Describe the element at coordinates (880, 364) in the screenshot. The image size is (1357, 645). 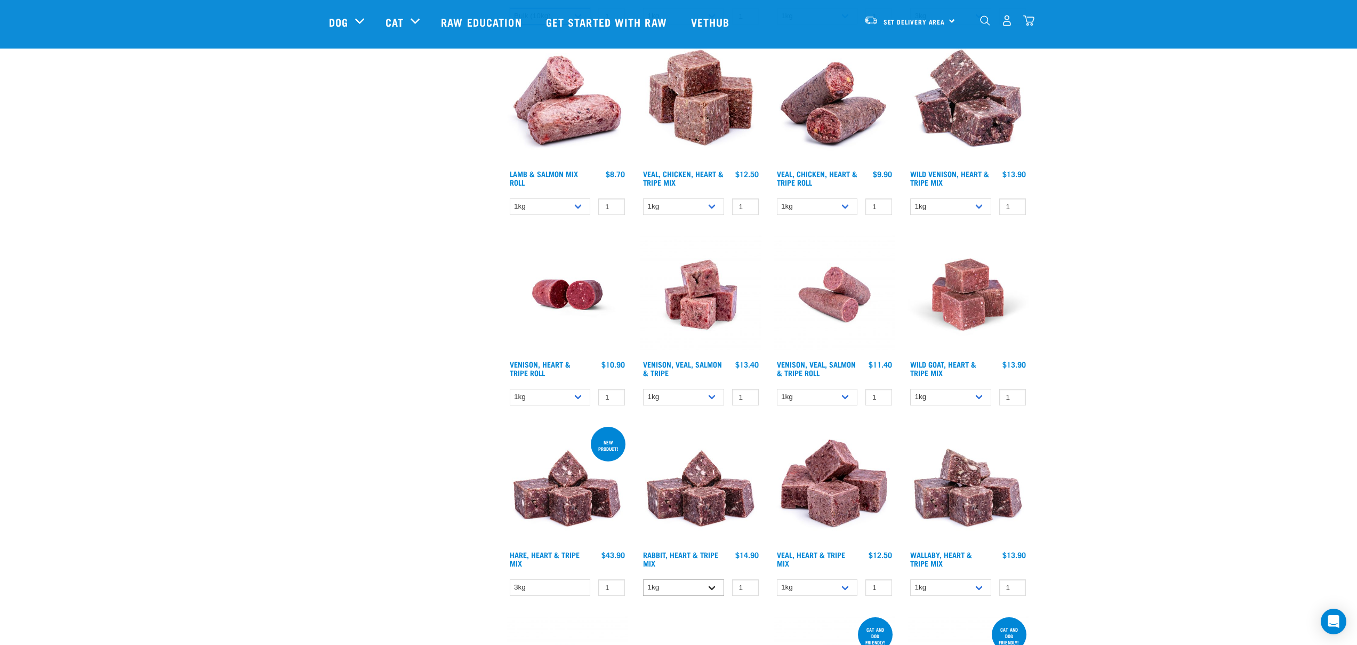
I see `div: $11.40` at that location.